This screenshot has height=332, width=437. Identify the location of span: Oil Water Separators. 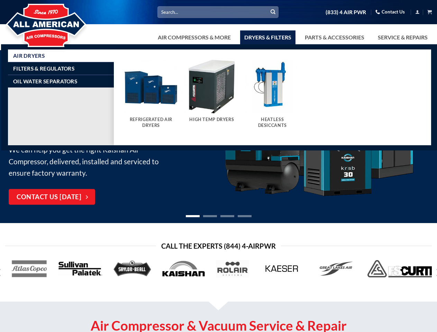
(45, 81).